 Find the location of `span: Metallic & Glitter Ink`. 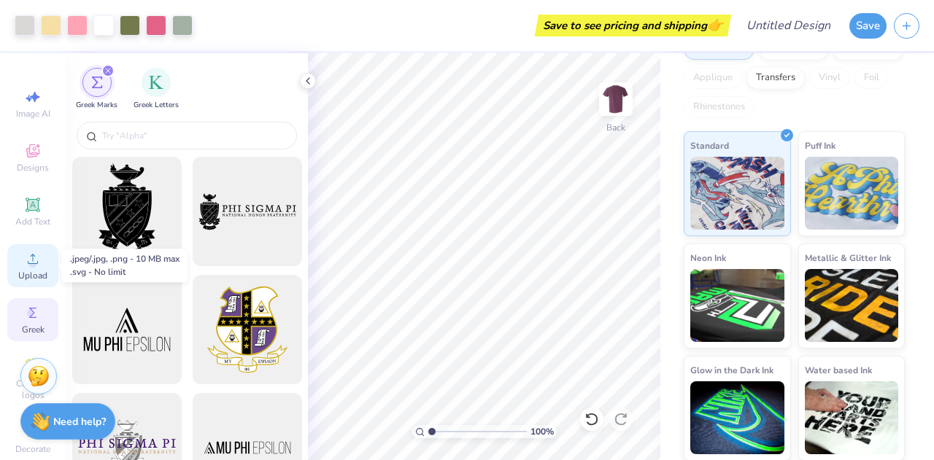

span: Metallic & Glitter Ink is located at coordinates (848, 257).